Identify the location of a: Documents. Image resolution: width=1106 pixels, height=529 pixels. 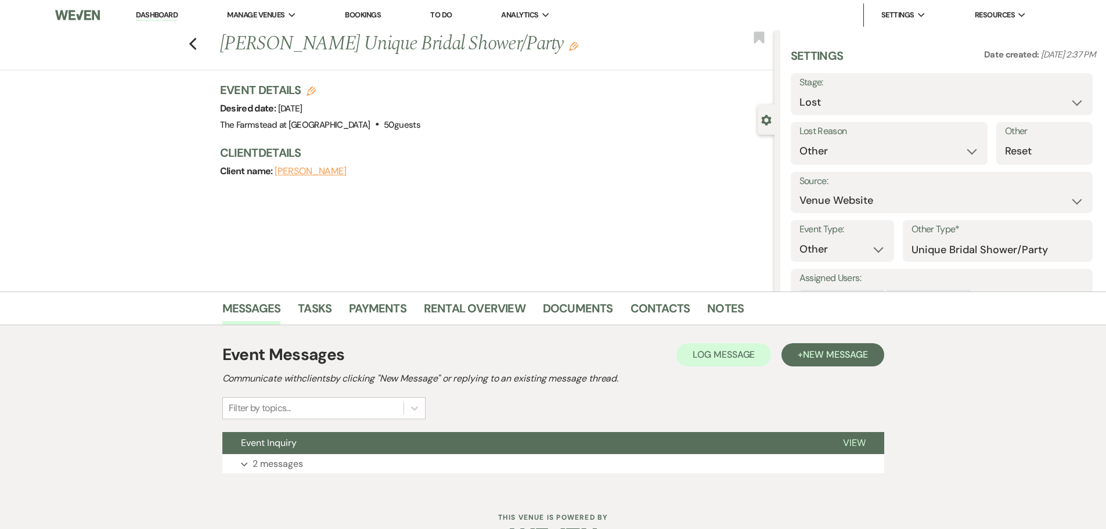
(578, 312).